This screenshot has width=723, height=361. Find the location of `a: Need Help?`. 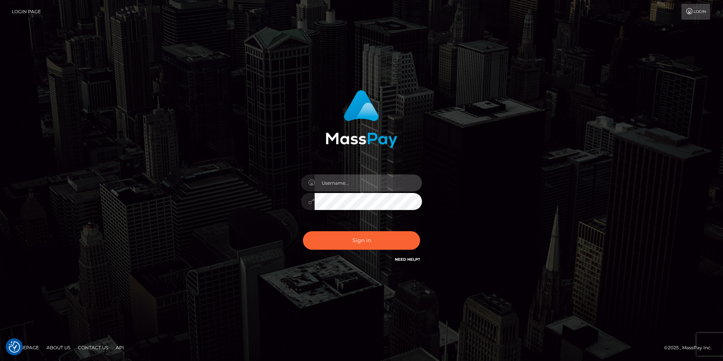

a: Need Help? is located at coordinates (407, 259).